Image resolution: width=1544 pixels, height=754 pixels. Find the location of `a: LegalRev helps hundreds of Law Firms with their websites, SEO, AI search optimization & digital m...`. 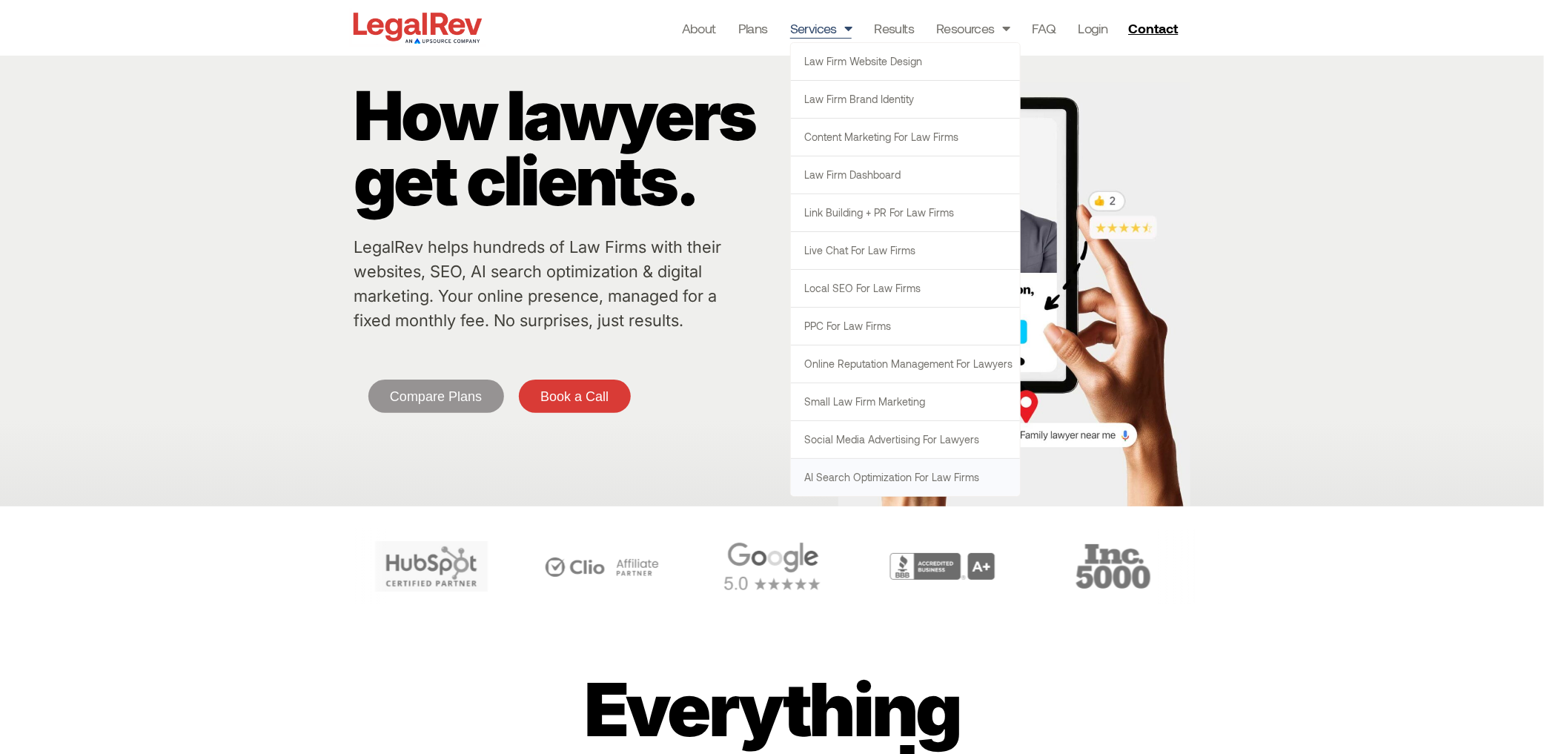

a: LegalRev helps hundreds of Law Firms with their websites, SEO, AI search optimization & digital m... is located at coordinates (537, 283).